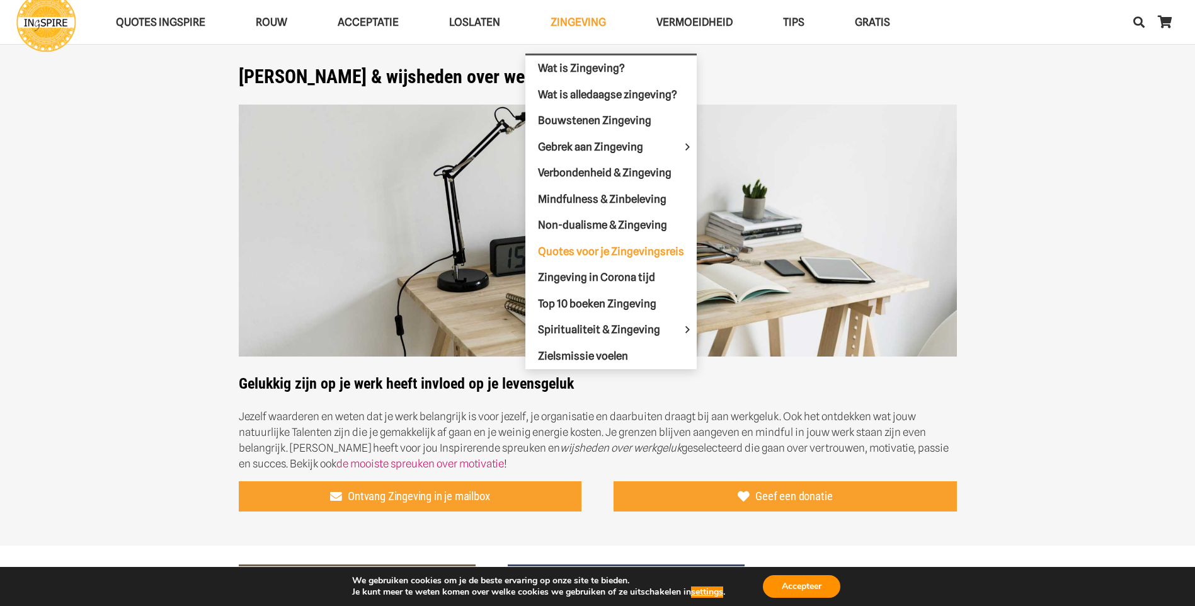  Describe the element at coordinates (418, 496) in the screenshot. I see `span: Ontvang Zingeving in je mailbox` at that location.